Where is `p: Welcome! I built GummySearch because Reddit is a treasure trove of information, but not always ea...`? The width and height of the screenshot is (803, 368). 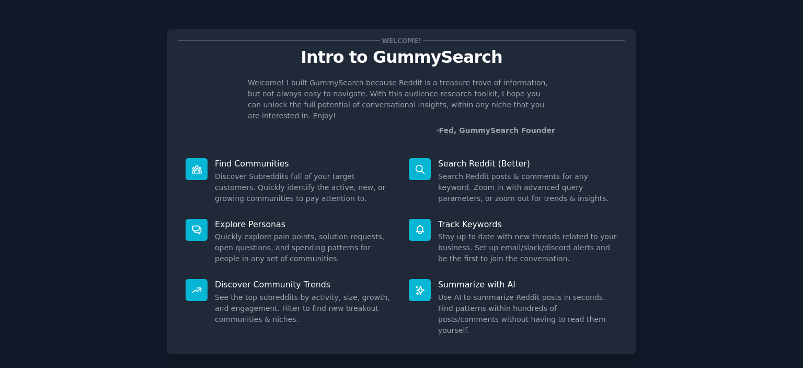 p: Welcome! I built GummySearch because Reddit is a treasure trove of information, but not always ea... is located at coordinates (402, 99).